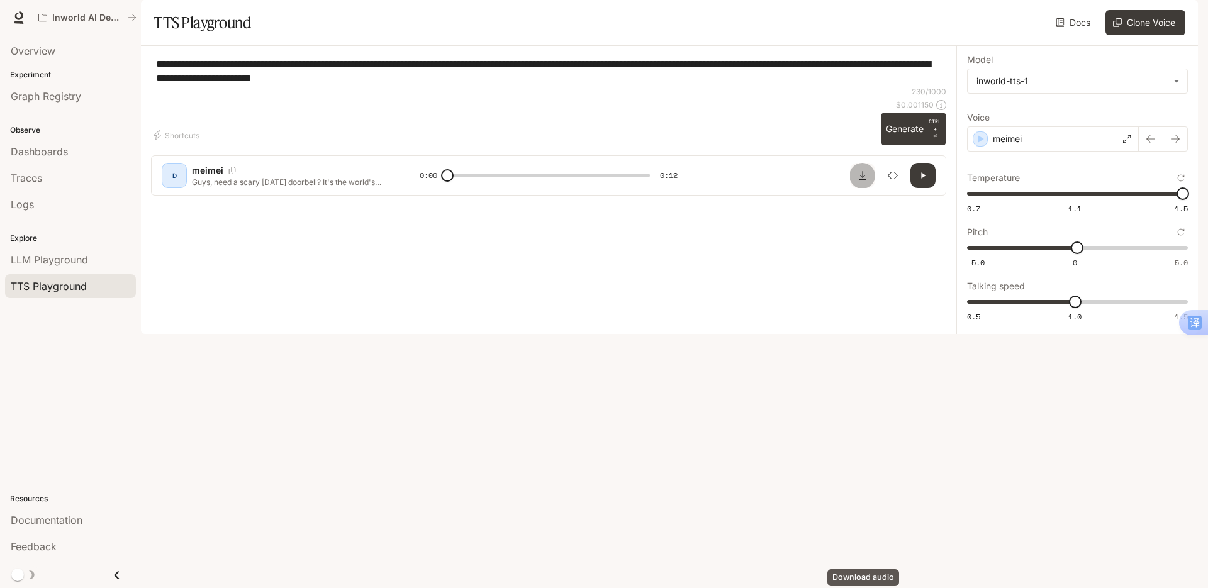 Image resolution: width=1208 pixels, height=588 pixels. Describe the element at coordinates (1075, 208) in the screenshot. I see `span: 1.1` at that location.